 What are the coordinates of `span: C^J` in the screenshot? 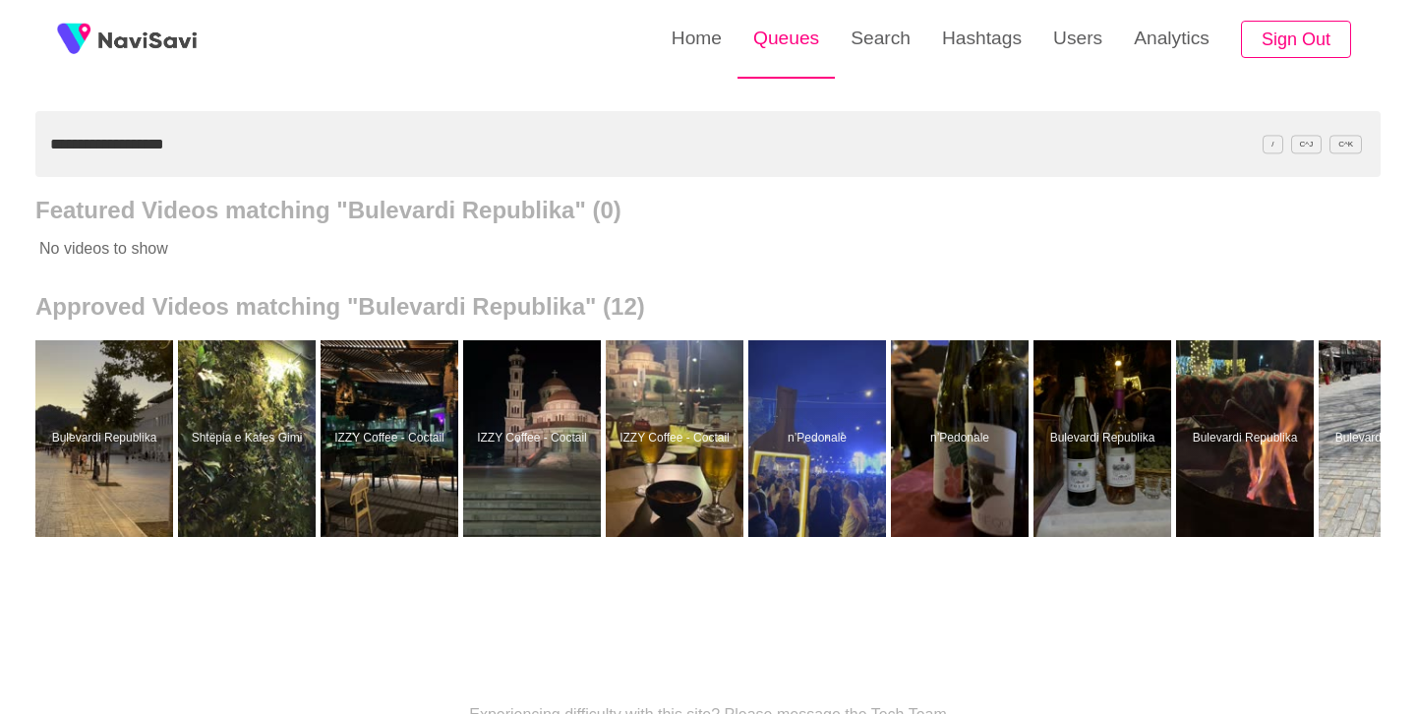 It's located at (1307, 144).